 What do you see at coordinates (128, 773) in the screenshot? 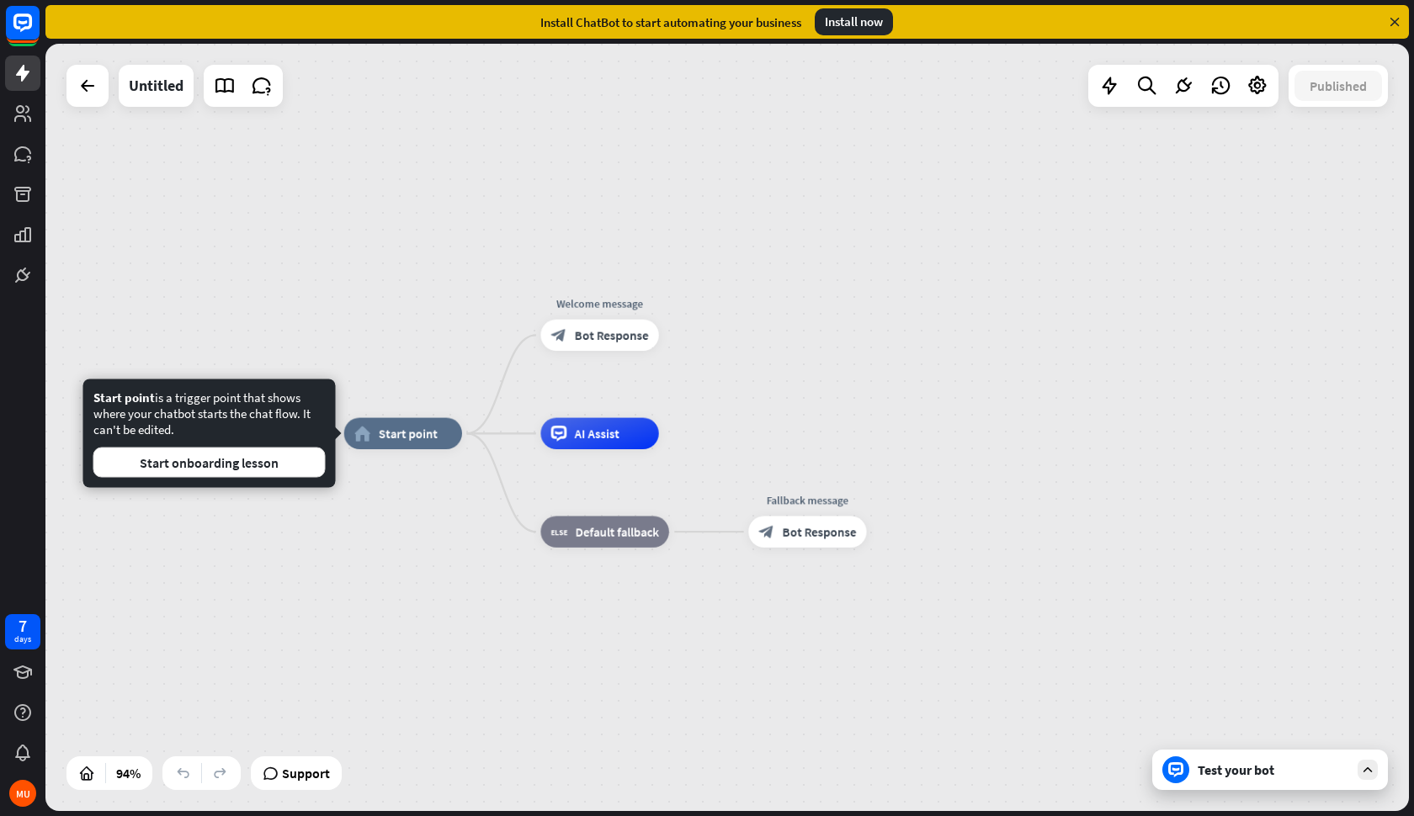
I see `div: 94%` at bounding box center [128, 773].